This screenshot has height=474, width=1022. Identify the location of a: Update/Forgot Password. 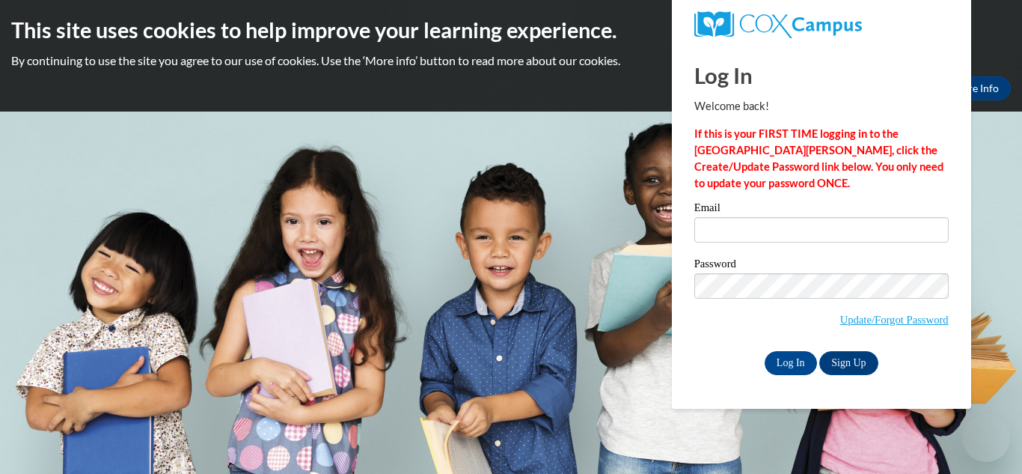
(894, 319).